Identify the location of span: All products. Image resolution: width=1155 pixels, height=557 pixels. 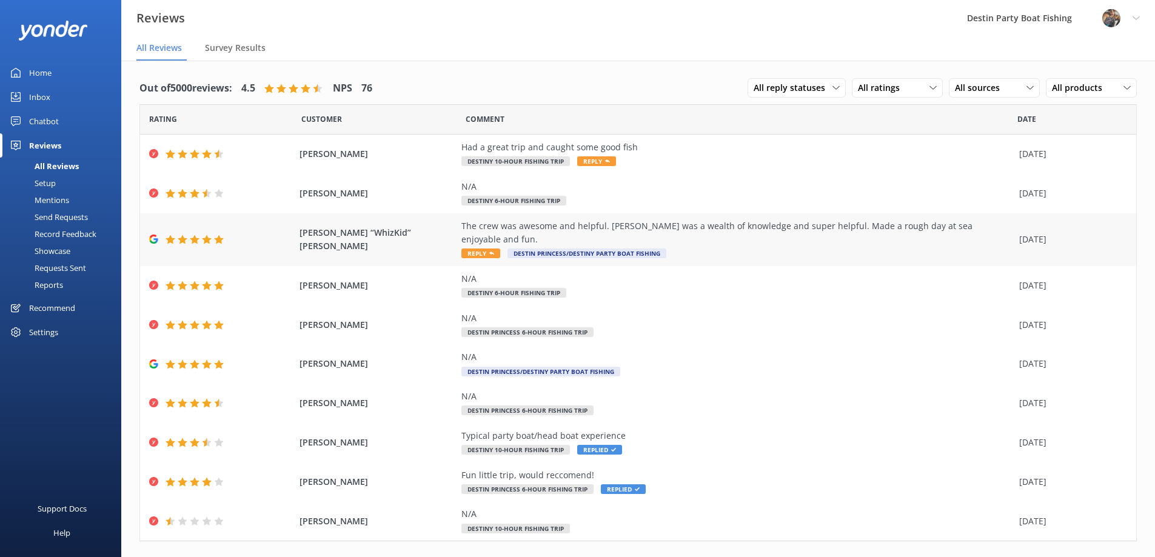
(1081, 88).